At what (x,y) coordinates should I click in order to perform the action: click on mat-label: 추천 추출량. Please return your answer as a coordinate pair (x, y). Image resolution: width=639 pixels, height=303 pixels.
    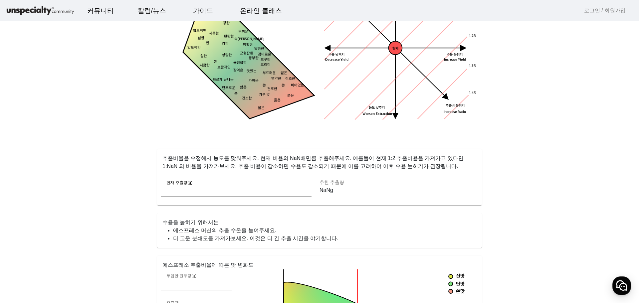
    Looking at the image, I should click on (332, 182).